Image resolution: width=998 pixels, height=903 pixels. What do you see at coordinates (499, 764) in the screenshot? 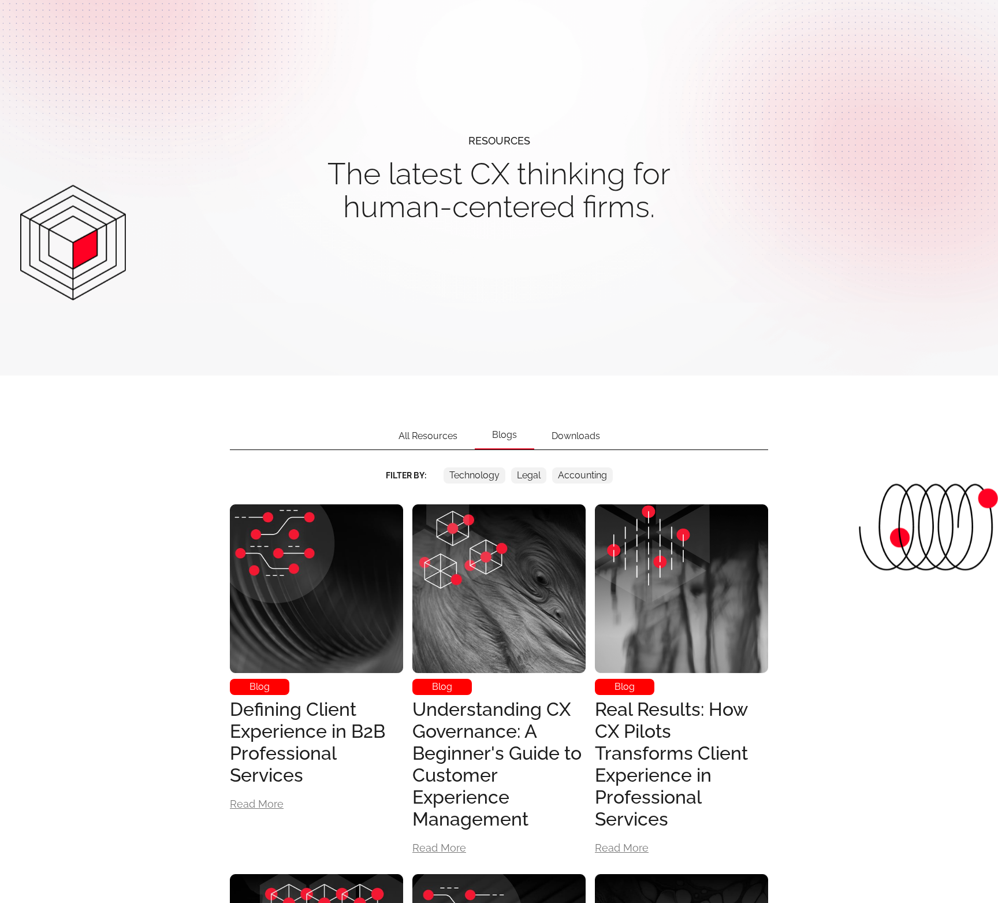
I see `div: Understanding CX Governance: A Beginner's Guide to Customer Experience Management` at bounding box center [499, 764].